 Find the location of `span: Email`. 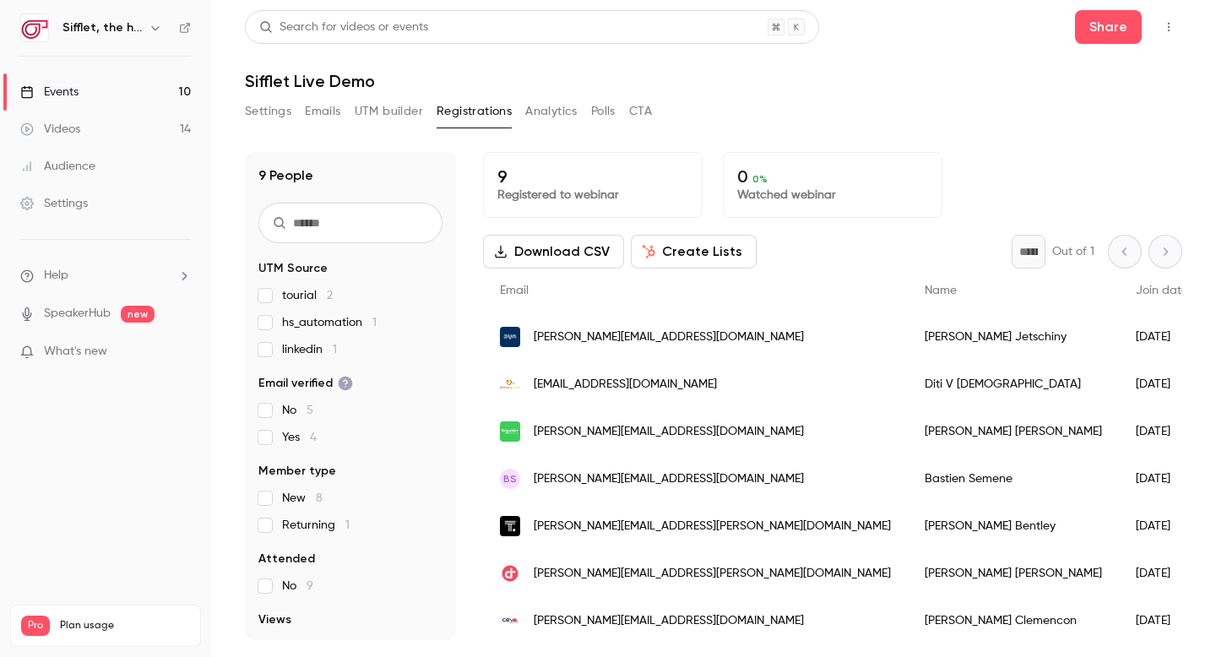

span: Email is located at coordinates (514, 291).